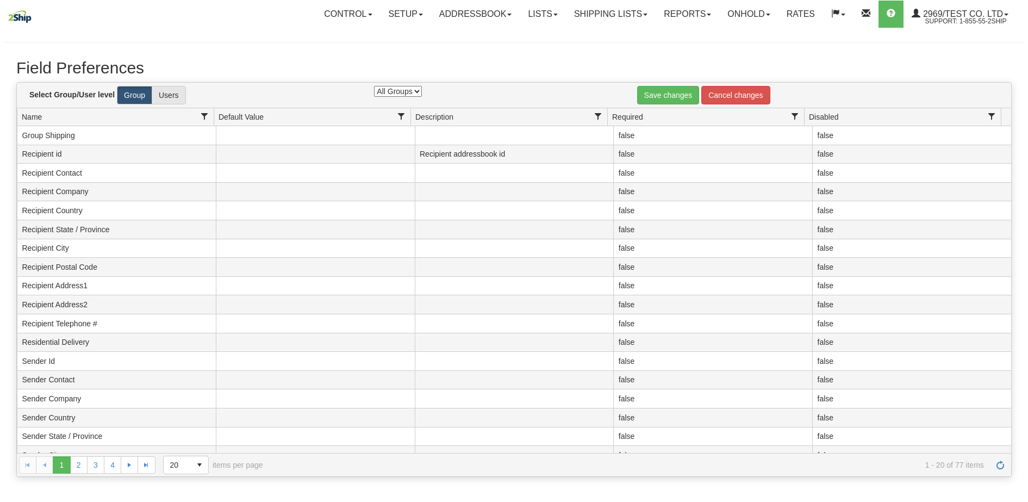 The width and height of the screenshot is (1028, 502). What do you see at coordinates (116, 192) in the screenshot?
I see `td: Recipient Company` at bounding box center [116, 192].